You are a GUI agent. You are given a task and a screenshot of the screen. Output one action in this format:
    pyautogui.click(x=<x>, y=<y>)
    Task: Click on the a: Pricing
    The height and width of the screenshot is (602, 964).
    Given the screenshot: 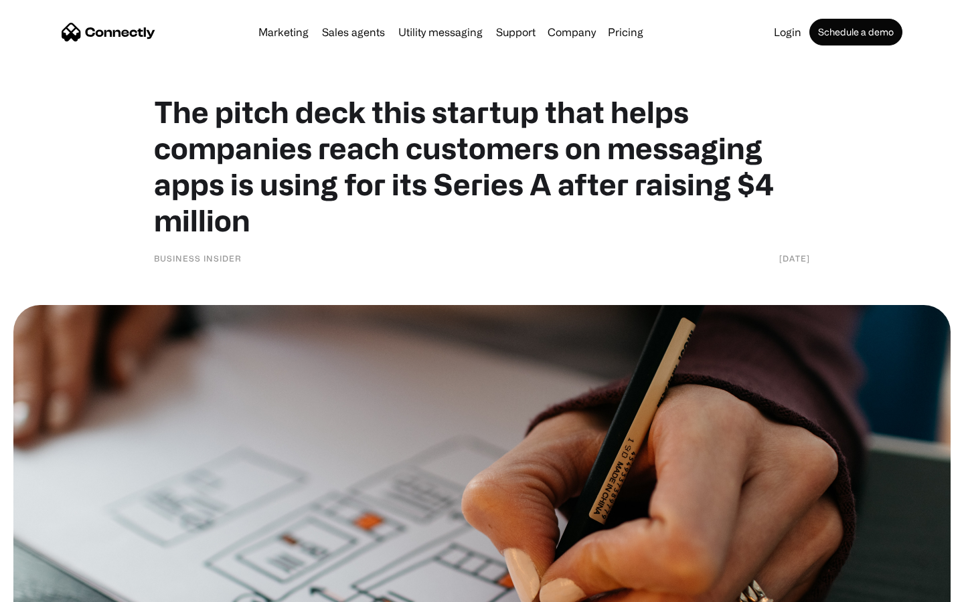 What is the action you would take?
    pyautogui.click(x=625, y=32)
    